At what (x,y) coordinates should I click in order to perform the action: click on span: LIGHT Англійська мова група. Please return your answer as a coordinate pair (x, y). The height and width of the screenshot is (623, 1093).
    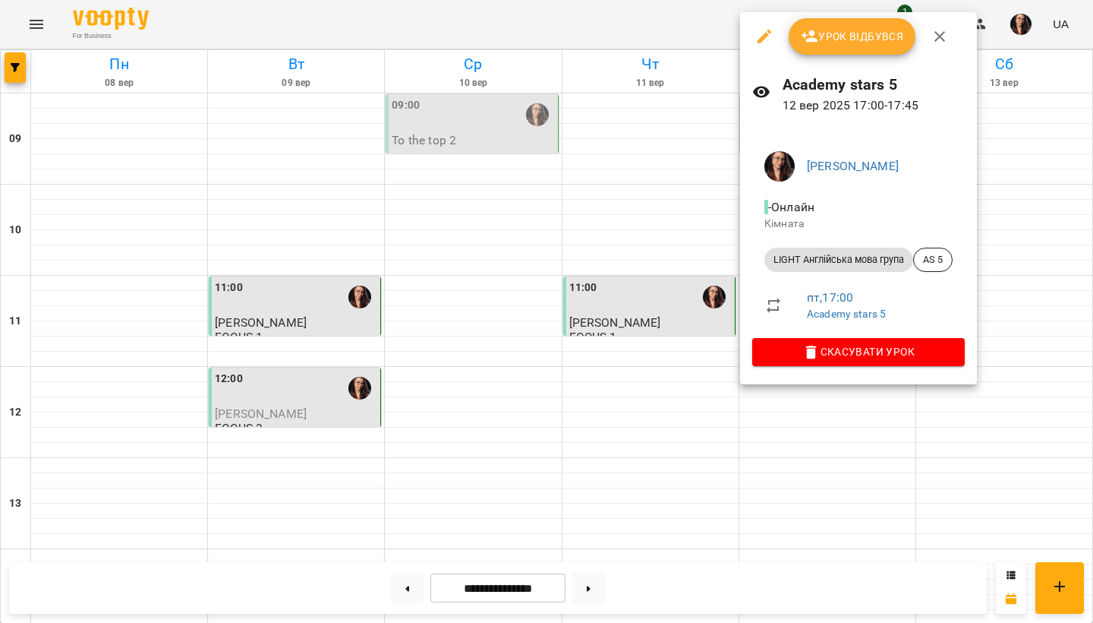
    Looking at the image, I should click on (839, 260).